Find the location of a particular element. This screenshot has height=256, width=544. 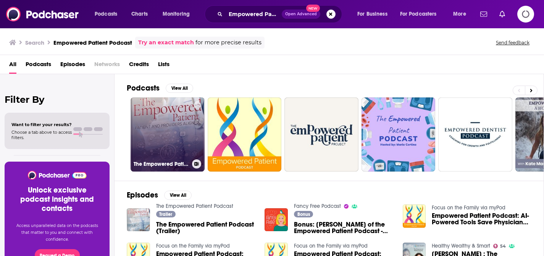

a: Credits is located at coordinates (139, 66).